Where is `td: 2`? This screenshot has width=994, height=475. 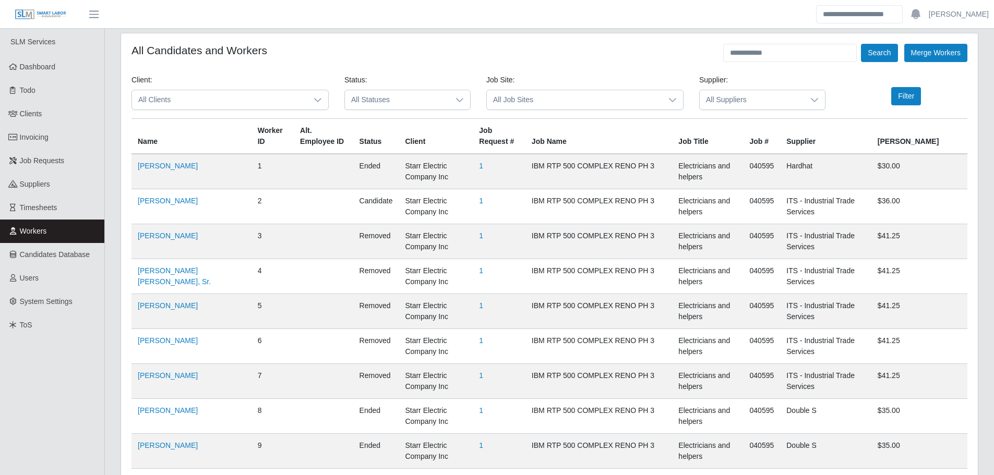
td: 2 is located at coordinates (272, 207).